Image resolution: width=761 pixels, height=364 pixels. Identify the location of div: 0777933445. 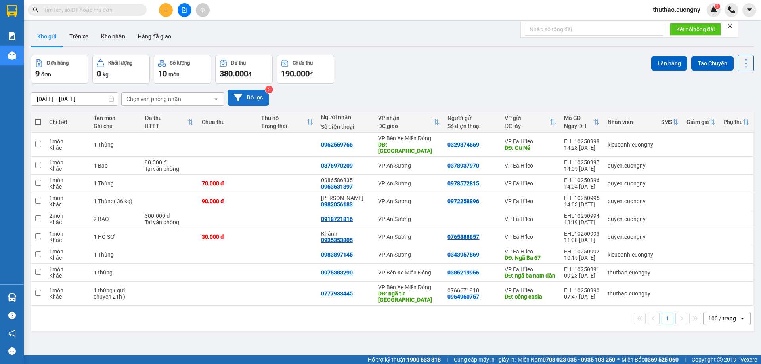
(337, 294).